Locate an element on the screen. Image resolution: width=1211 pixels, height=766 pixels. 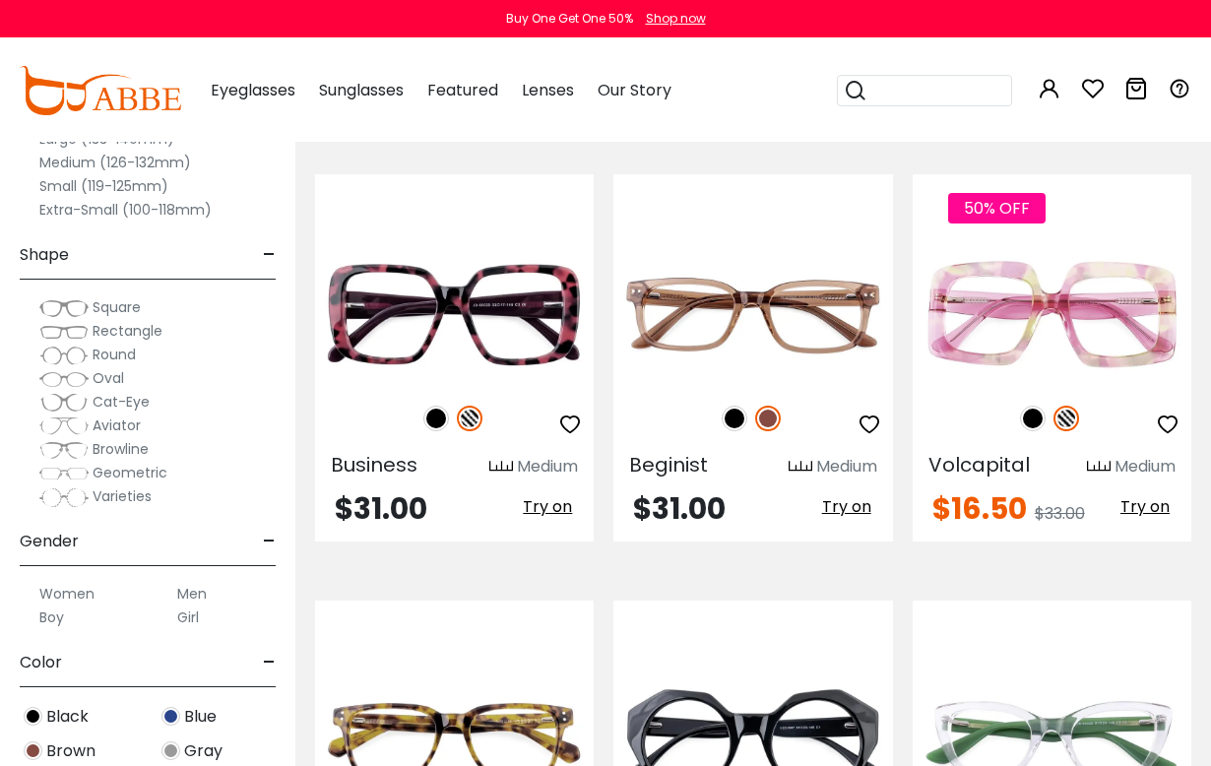
span: 50% OFF is located at coordinates (996, 208).